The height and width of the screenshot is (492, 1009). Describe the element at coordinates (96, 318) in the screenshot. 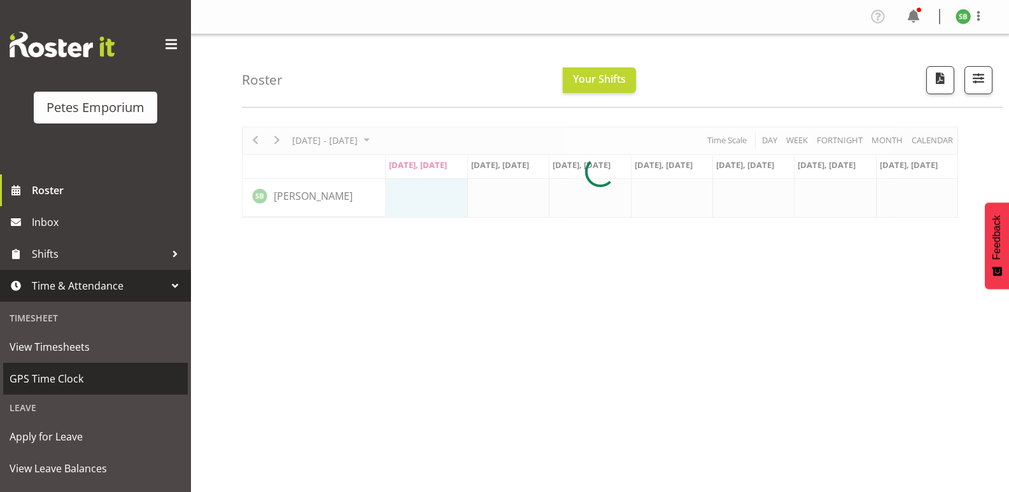

I see `div: Timesheet` at that location.